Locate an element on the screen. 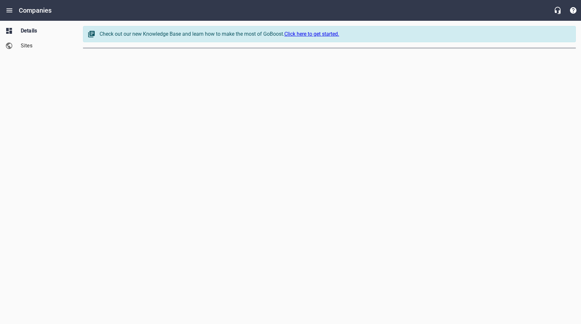 This screenshot has width=581, height=324. h6: Companies is located at coordinates (35, 10).